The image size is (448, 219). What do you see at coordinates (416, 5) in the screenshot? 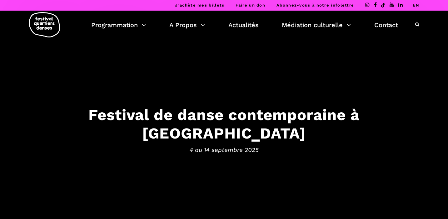
I see `a: EN` at bounding box center [416, 5].